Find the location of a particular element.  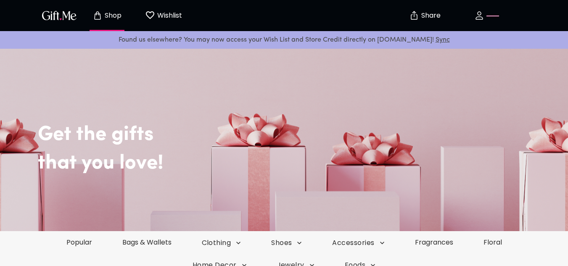

img: GiftMe Logo is located at coordinates (59, 15).